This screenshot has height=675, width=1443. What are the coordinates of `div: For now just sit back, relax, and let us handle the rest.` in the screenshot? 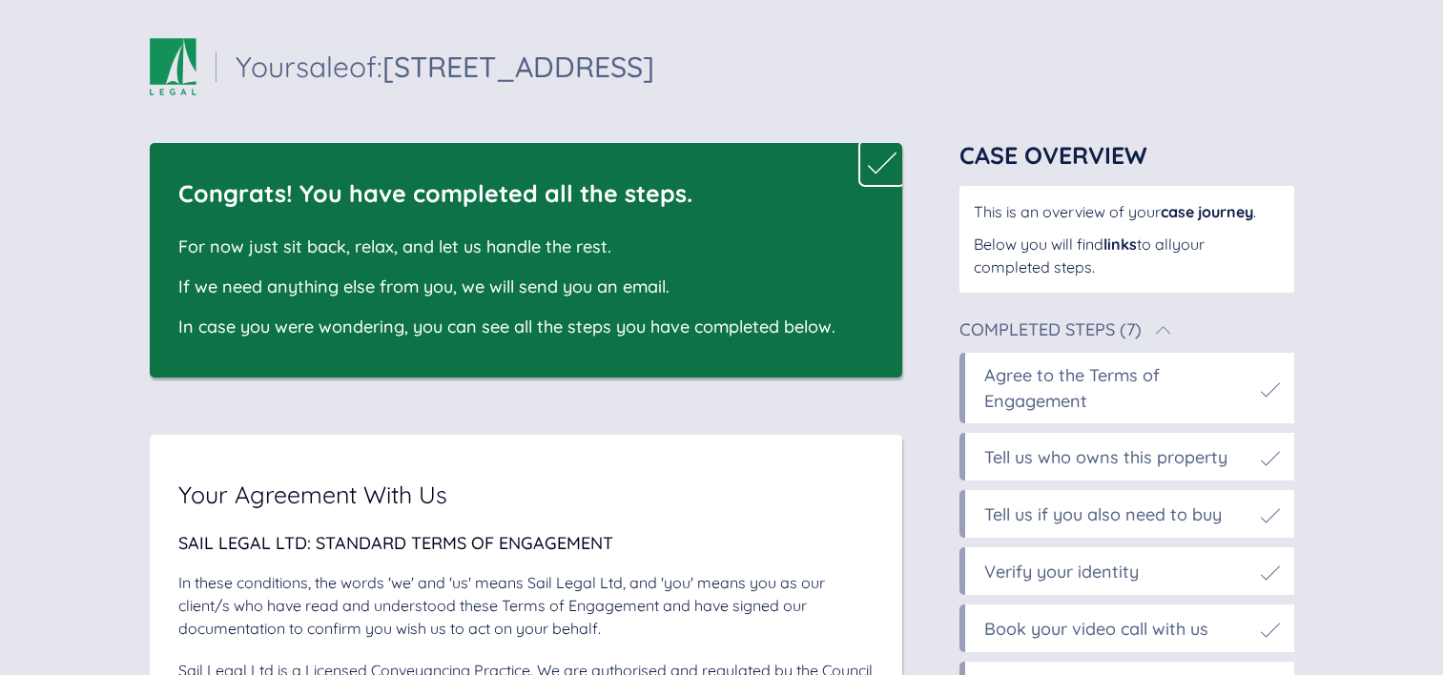 It's located at (511, 246).